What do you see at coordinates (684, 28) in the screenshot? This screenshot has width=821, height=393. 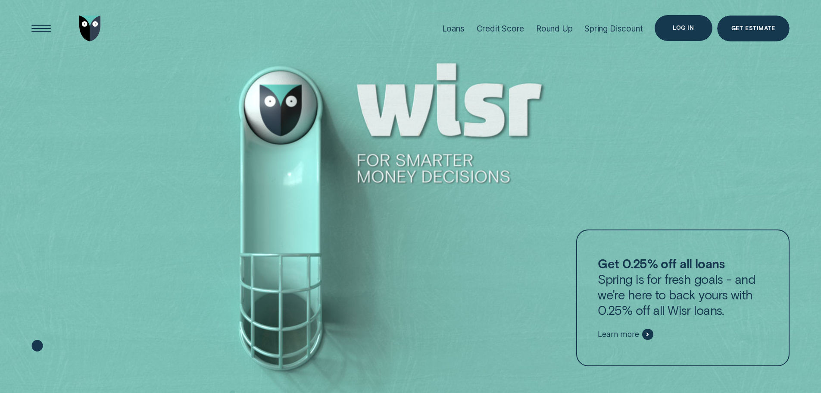 I see `div: Log in` at bounding box center [684, 28].